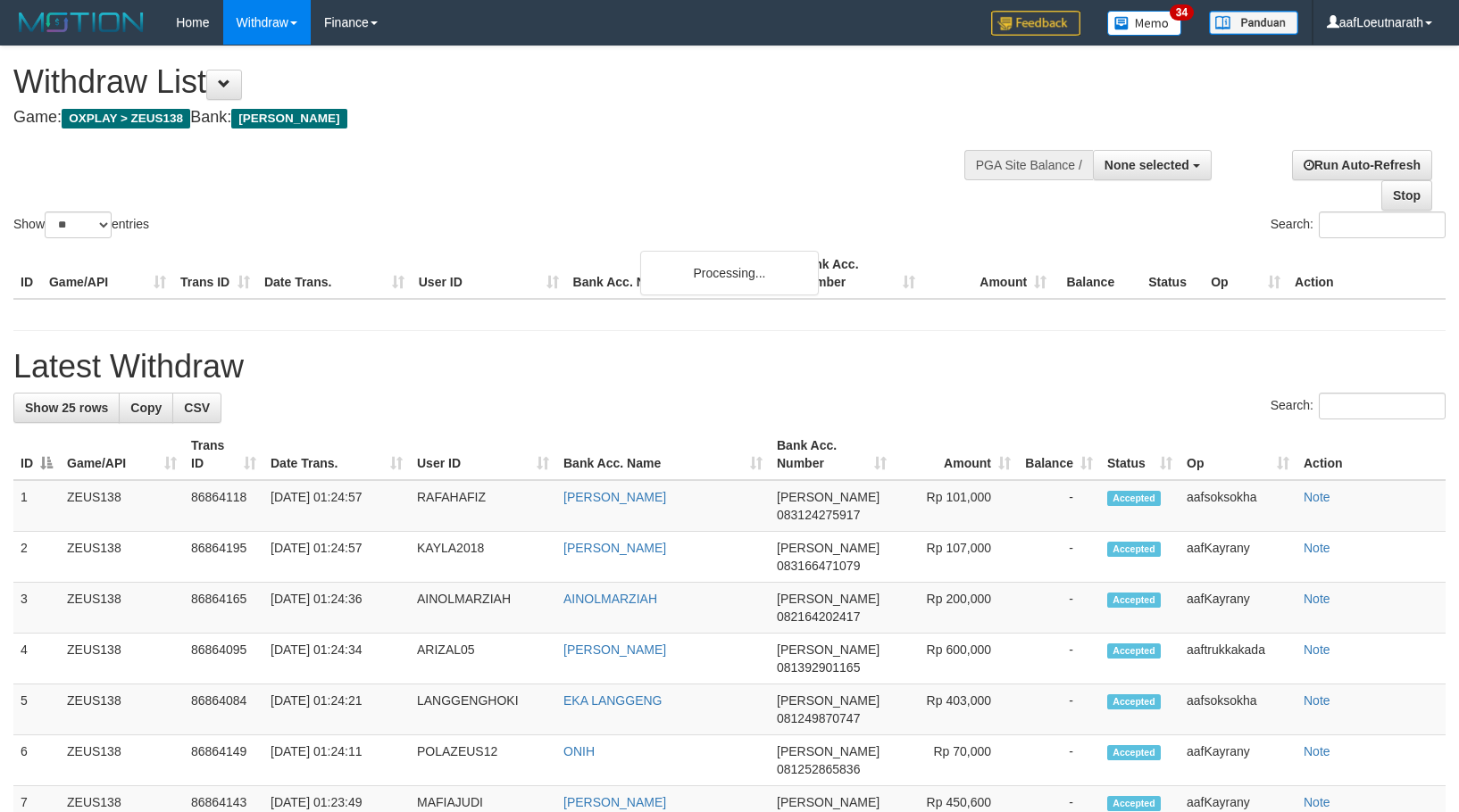 The width and height of the screenshot is (1459, 812). Describe the element at coordinates (1181, 12) in the screenshot. I see `span: 34` at that location.